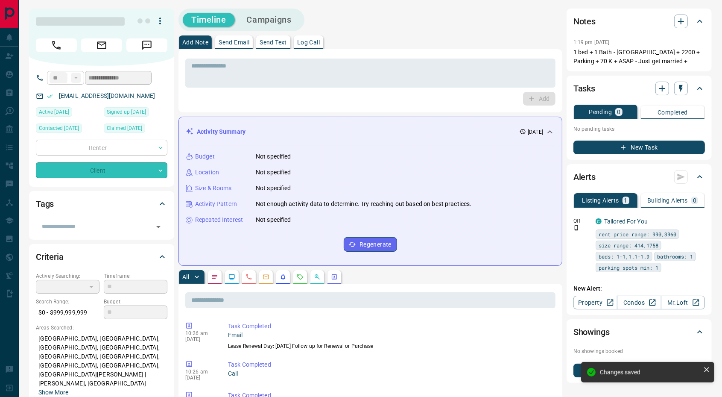  Describe the element at coordinates (639, 147) in the screenshot. I see `button: New Task` at that location.